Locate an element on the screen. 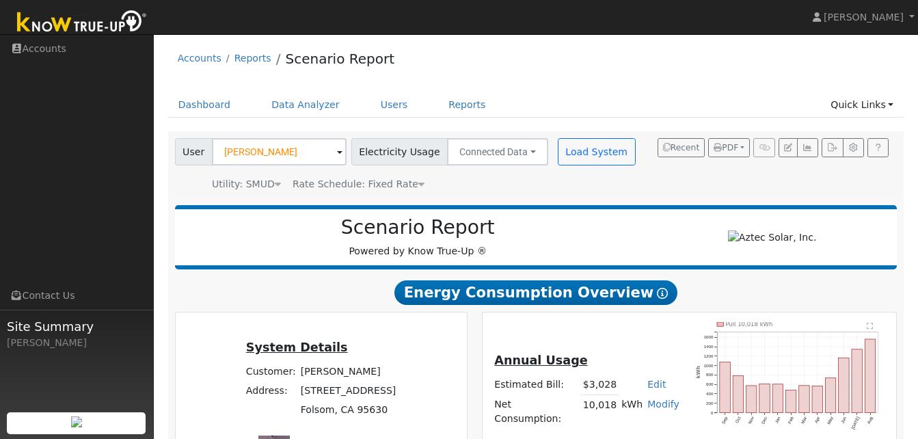 The image size is (918, 439). text: Dec is located at coordinates (764, 420).